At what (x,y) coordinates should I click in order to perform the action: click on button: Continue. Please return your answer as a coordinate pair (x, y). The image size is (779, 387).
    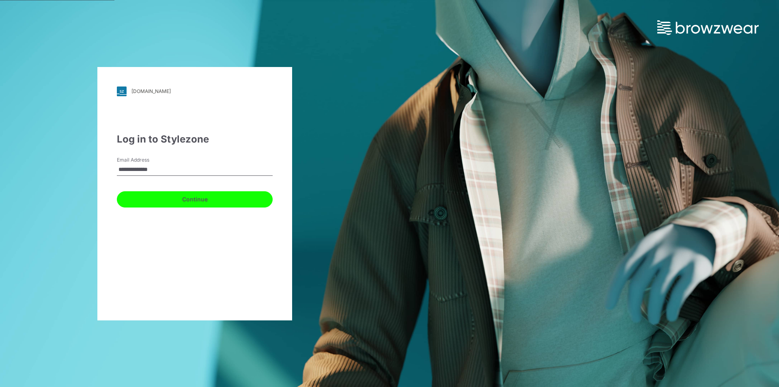
    Looking at the image, I should click on (195, 199).